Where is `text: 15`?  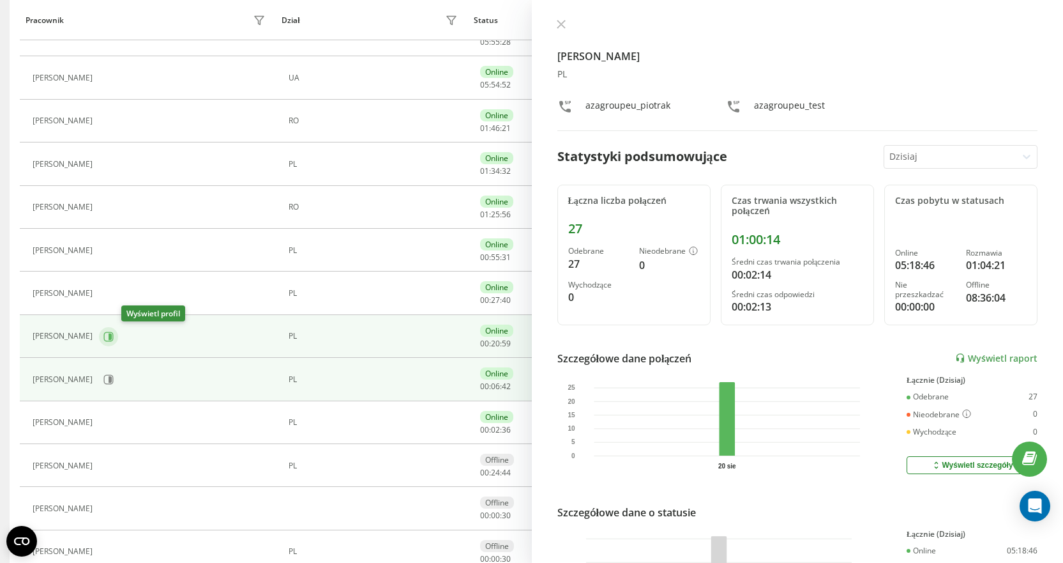 text: 15 is located at coordinates (572, 415).